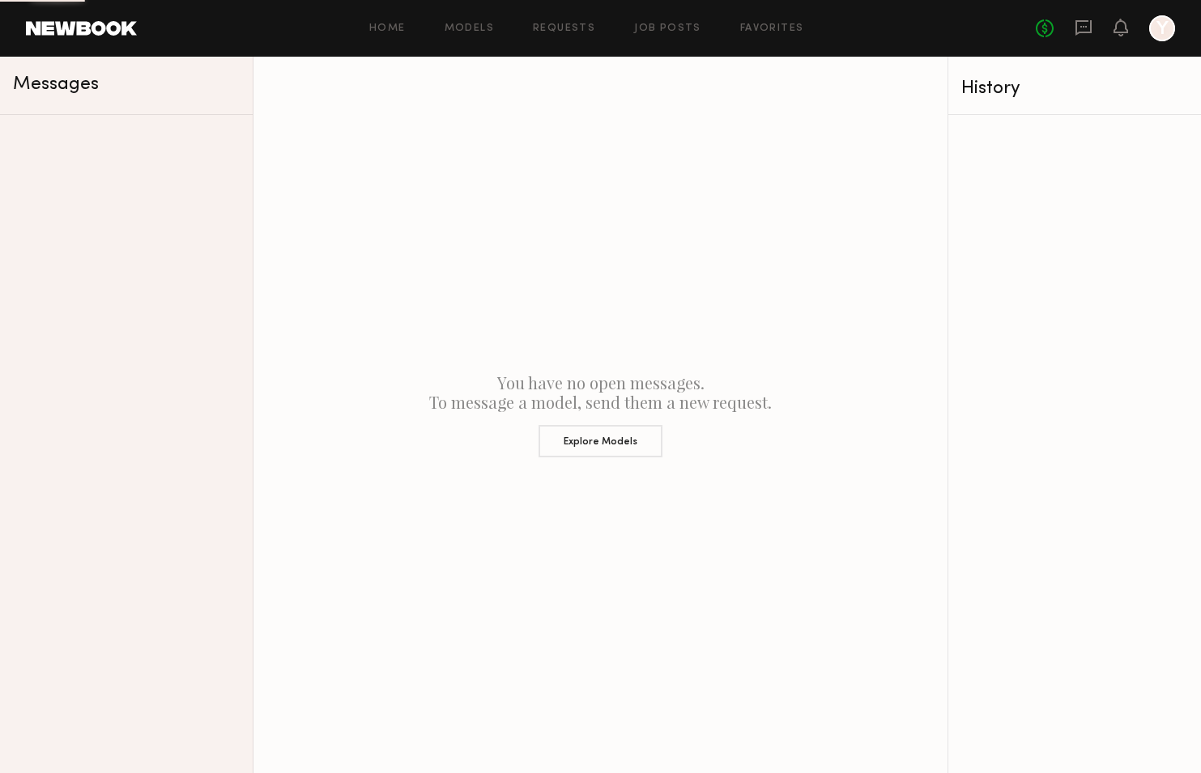 The width and height of the screenshot is (1201, 773). I want to click on a: Models, so click(469, 28).